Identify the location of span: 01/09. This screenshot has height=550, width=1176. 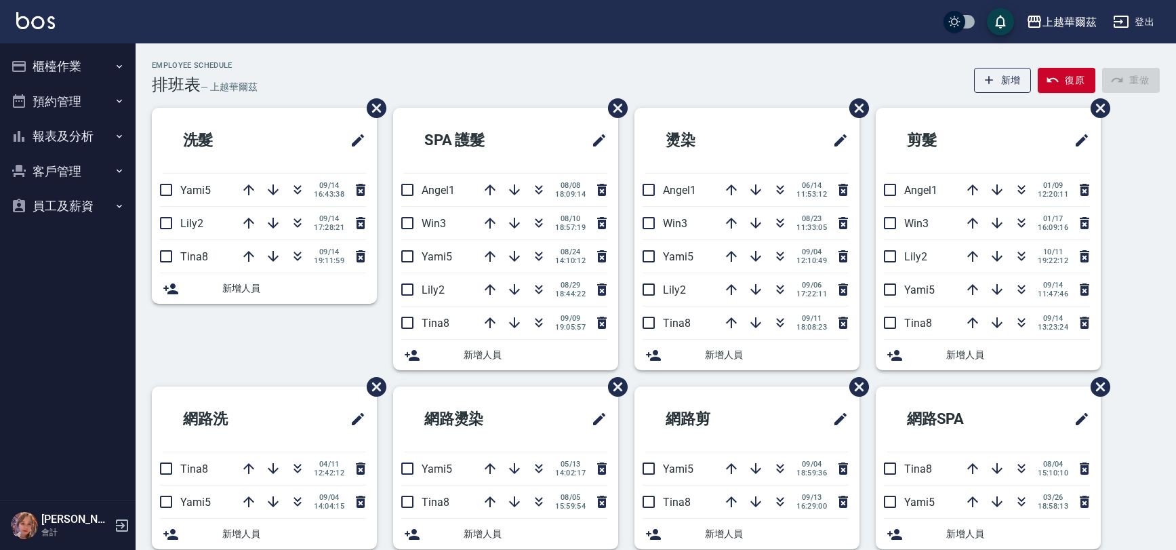
(1053, 185).